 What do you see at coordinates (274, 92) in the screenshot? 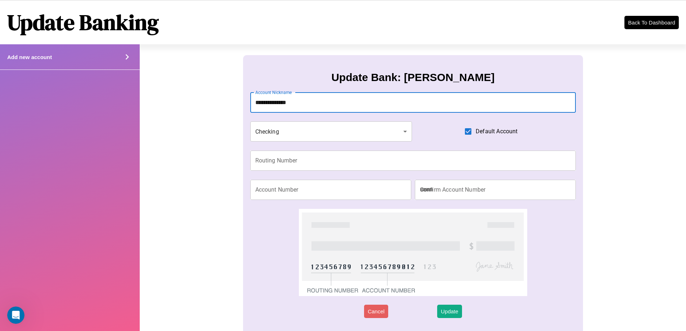
I see `label: Account Nickname` at bounding box center [274, 92].